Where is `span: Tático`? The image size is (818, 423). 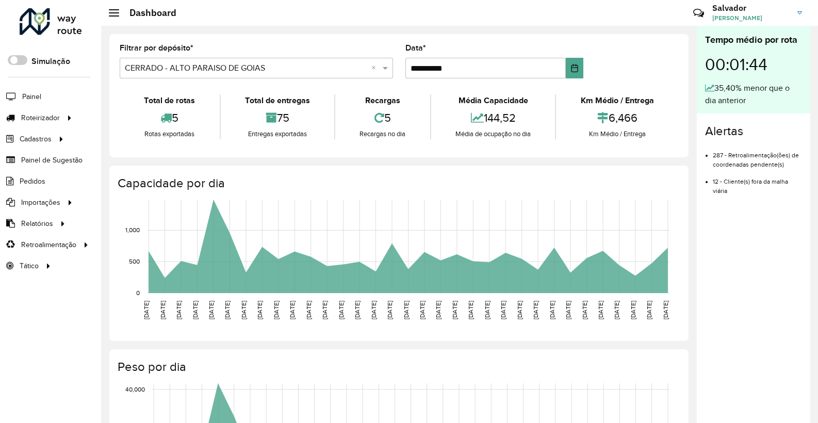 span: Tático is located at coordinates (29, 266).